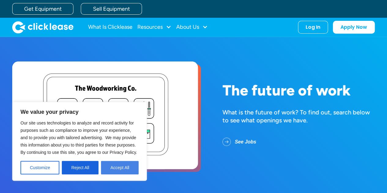 This screenshot has height=193, width=387. Describe the element at coordinates (154, 27) in the screenshot. I see `div: Resources` at that location.